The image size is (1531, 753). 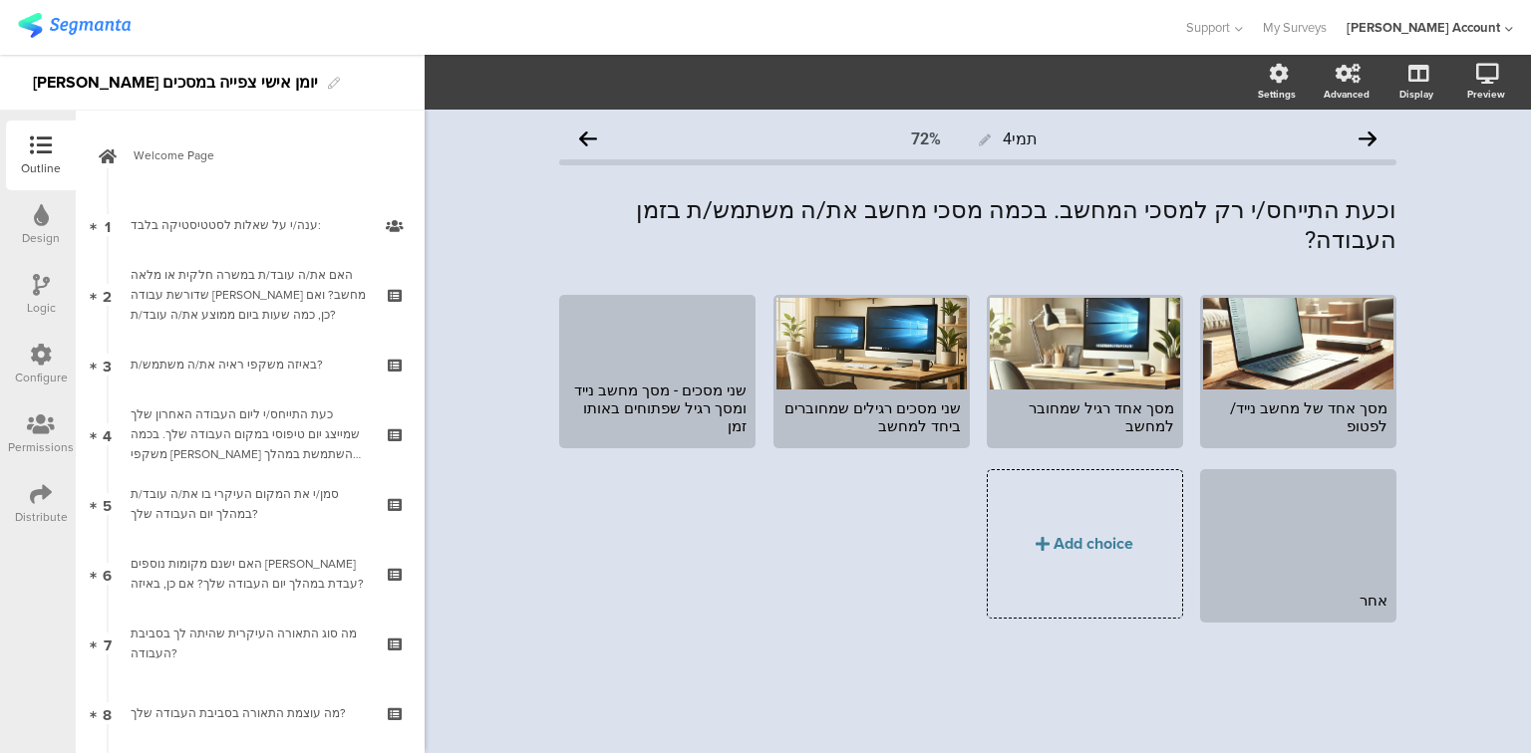 What do you see at coordinates (978, 225) in the screenshot?
I see `p: וכעת התייחס/י רק למסכי המחשב. בכמה מסכי מחשב את/ה משתמש/ת בזמן העבודה?` at bounding box center [978, 225].